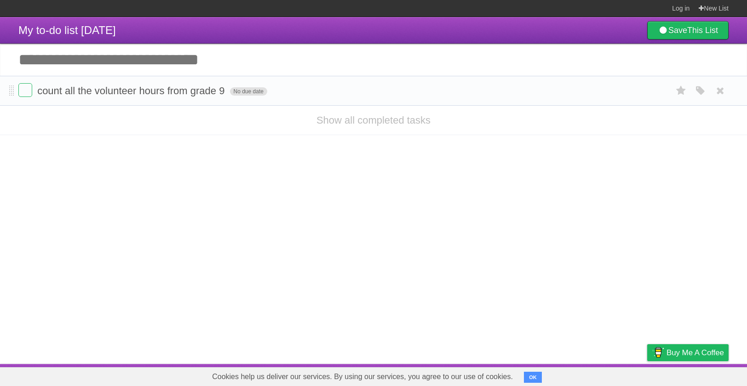 The image size is (747, 386). Describe the element at coordinates (658, 353) in the screenshot. I see `img: Buy me a coffee` at that location.